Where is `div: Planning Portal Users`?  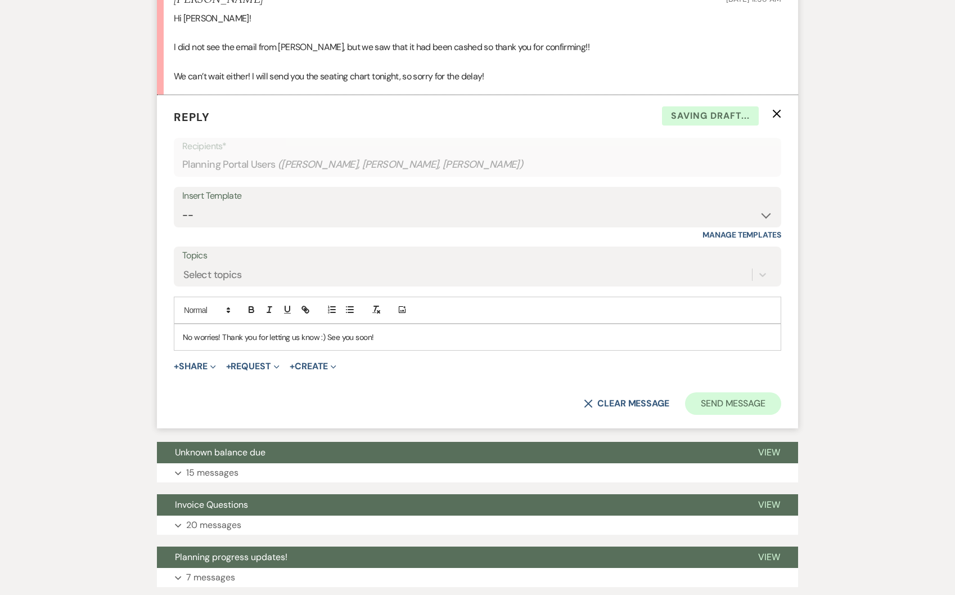
div: Planning Portal Users is located at coordinates (478, 164).